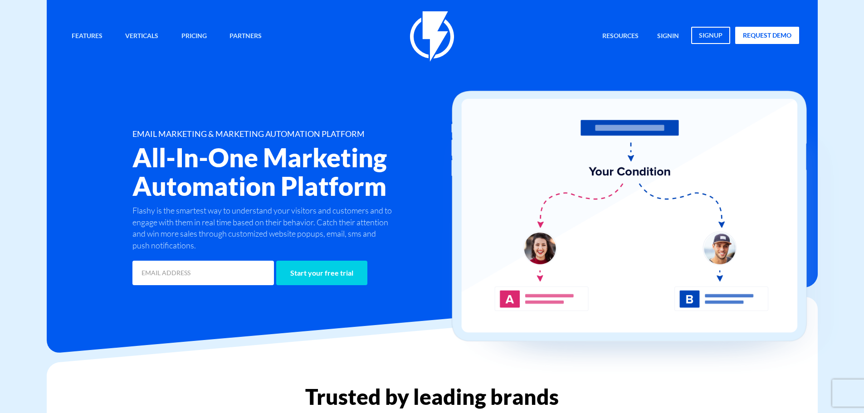 This screenshot has width=864, height=413. I want to click on h2: Trusted by leading brands, so click(432, 397).